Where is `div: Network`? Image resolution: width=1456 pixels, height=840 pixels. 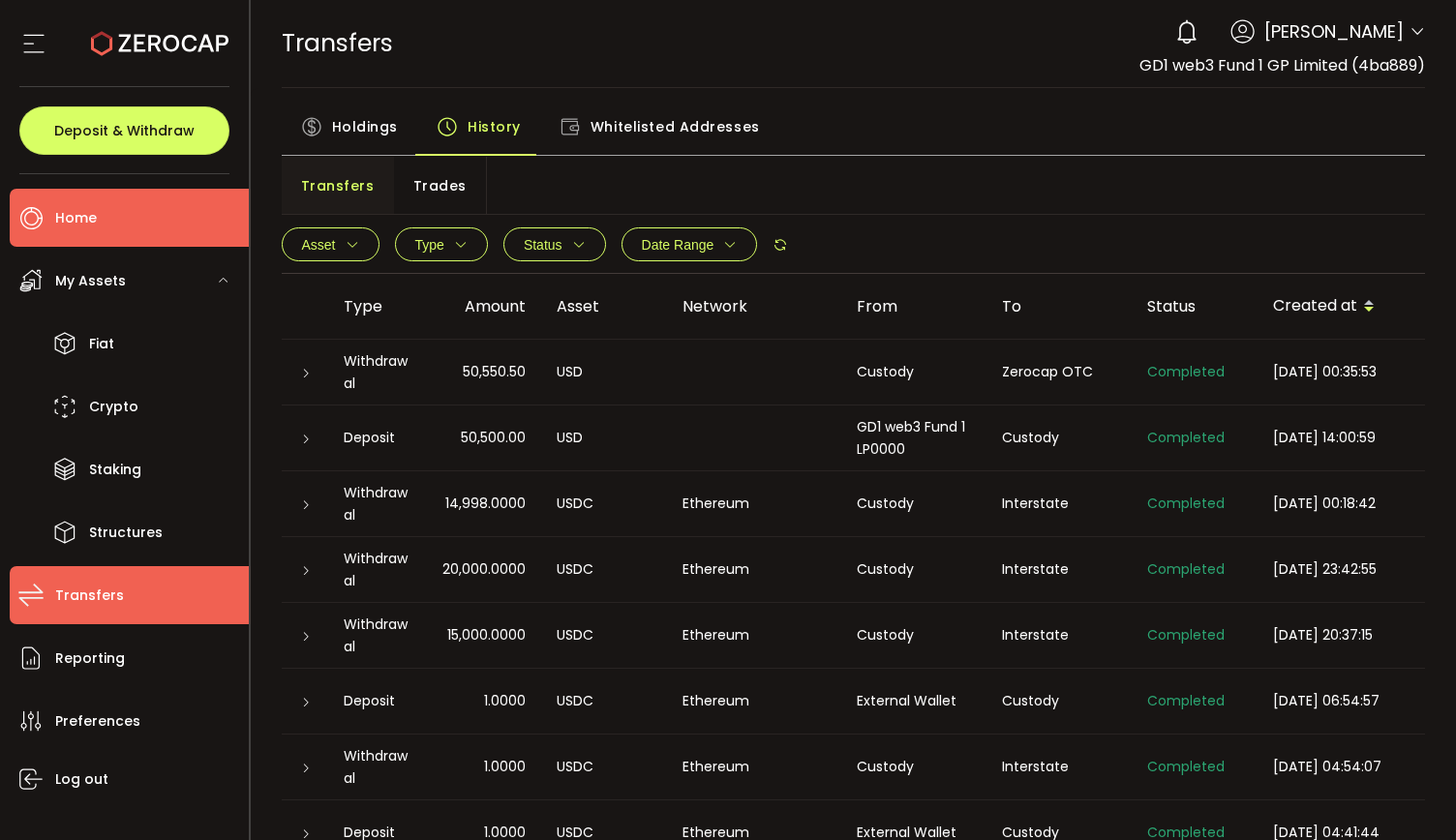
div: Network is located at coordinates (754, 306).